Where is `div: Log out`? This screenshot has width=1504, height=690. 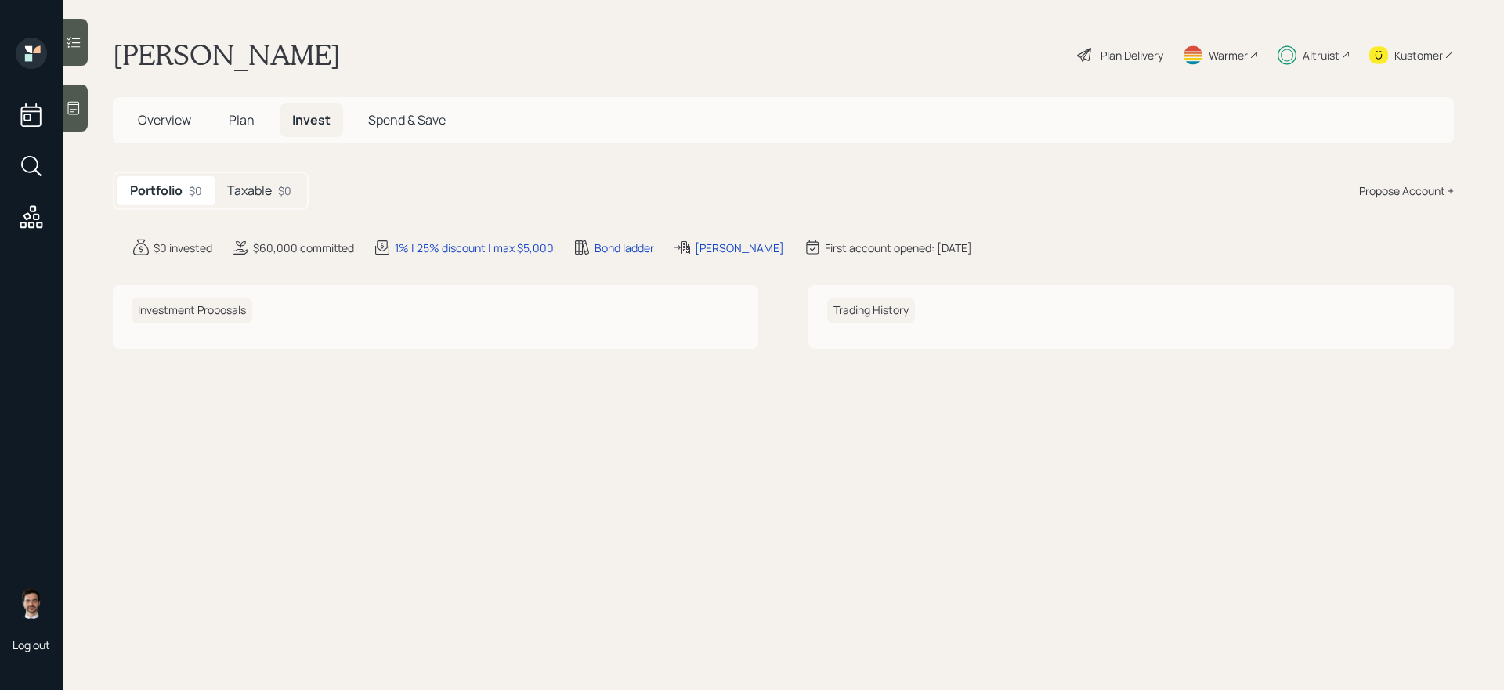
div: Log out is located at coordinates (31, 644).